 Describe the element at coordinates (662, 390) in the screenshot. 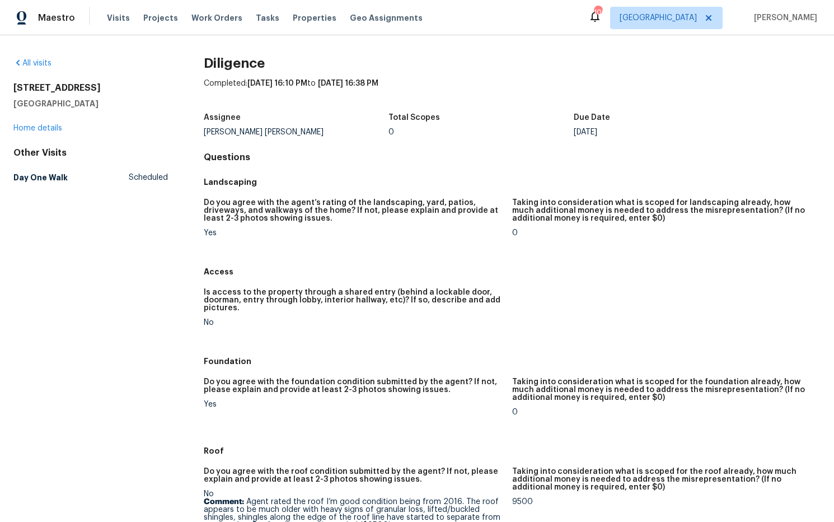

I see `h5: Taking into consideration what is scoped for the foundation already, how much additional money is...` at that location.